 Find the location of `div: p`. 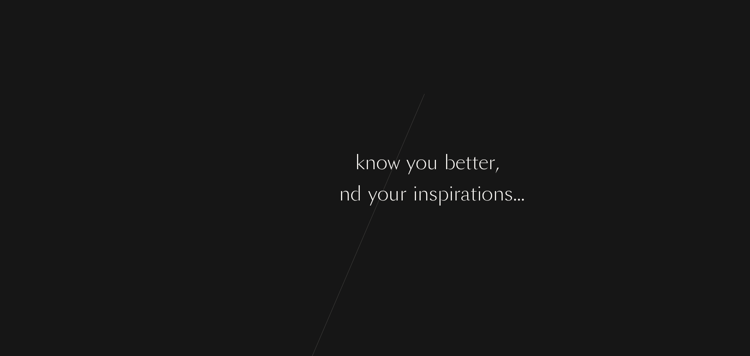

div: p is located at coordinates (443, 193).